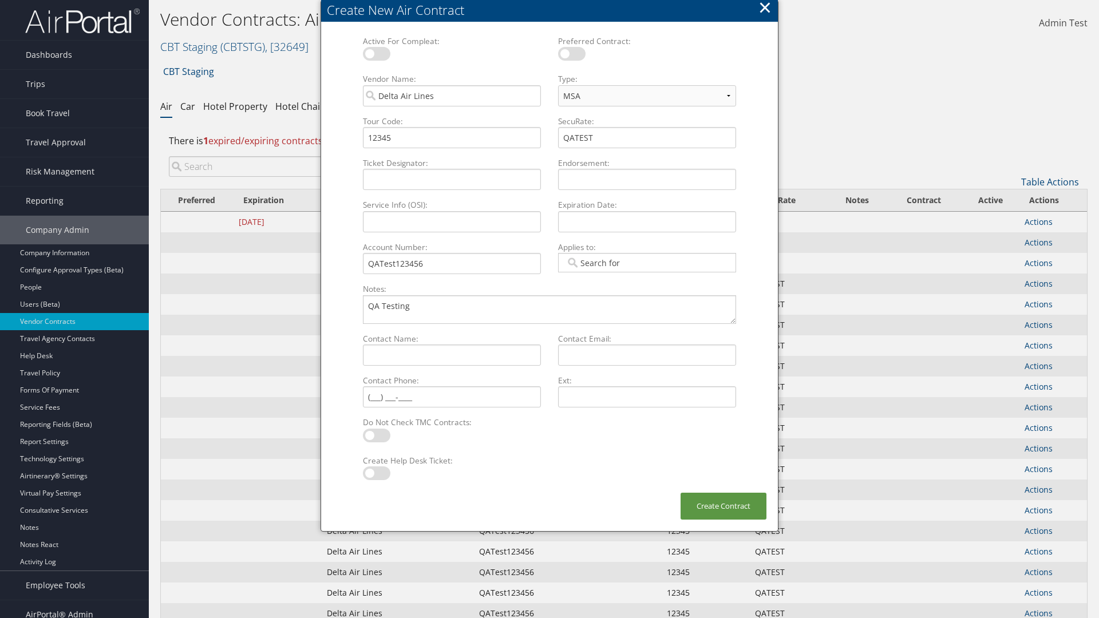  Describe the element at coordinates (451, 339) in the screenshot. I see `label: Contact Name:` at that location.